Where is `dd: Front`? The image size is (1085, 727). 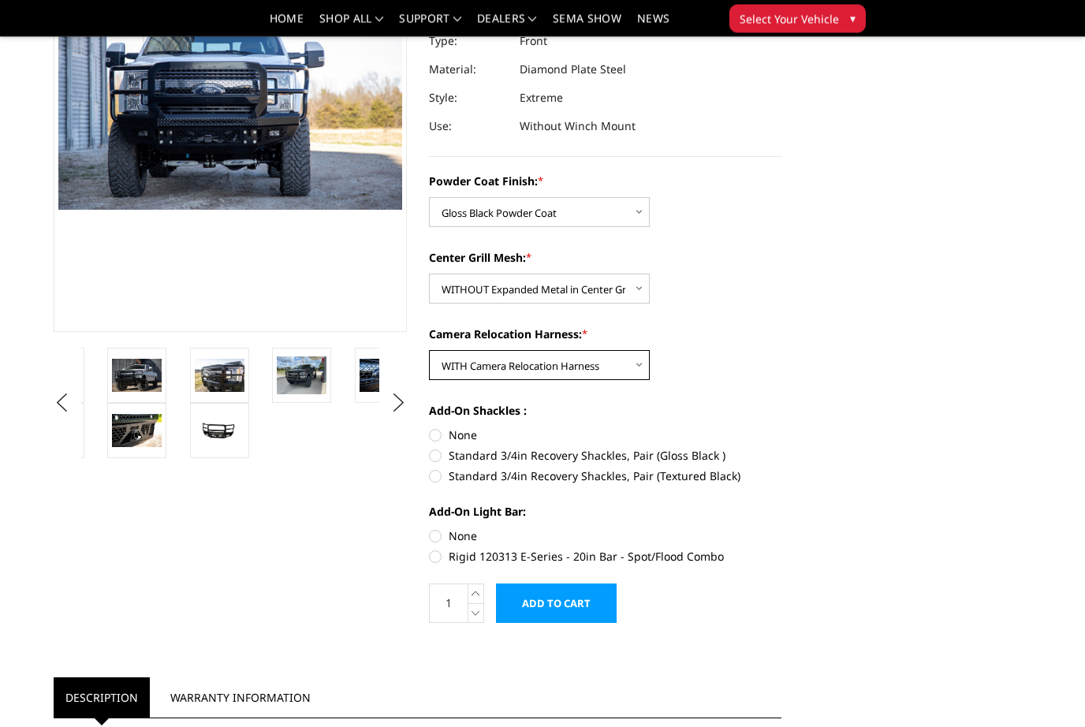
dd: Front is located at coordinates (533, 42).